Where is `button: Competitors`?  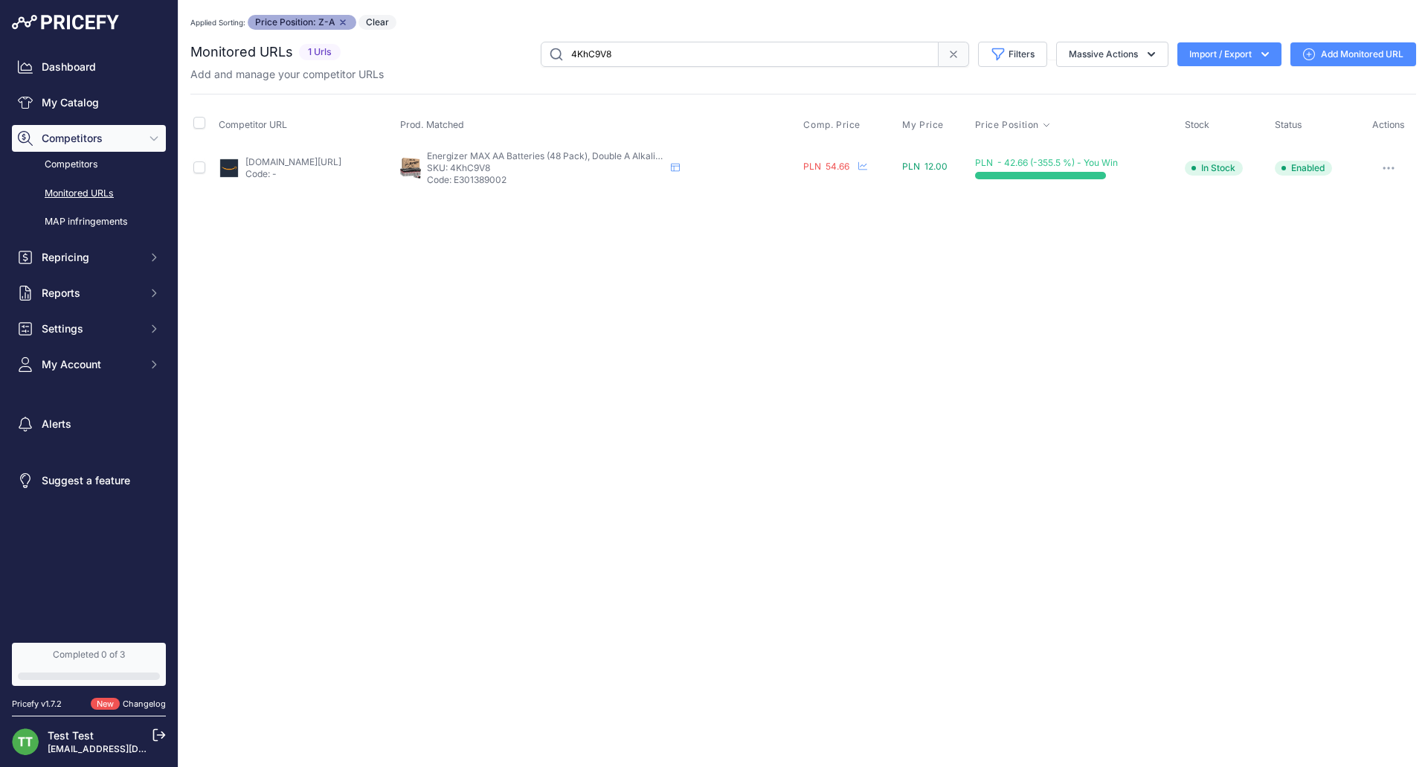 button: Competitors is located at coordinates (89, 138).